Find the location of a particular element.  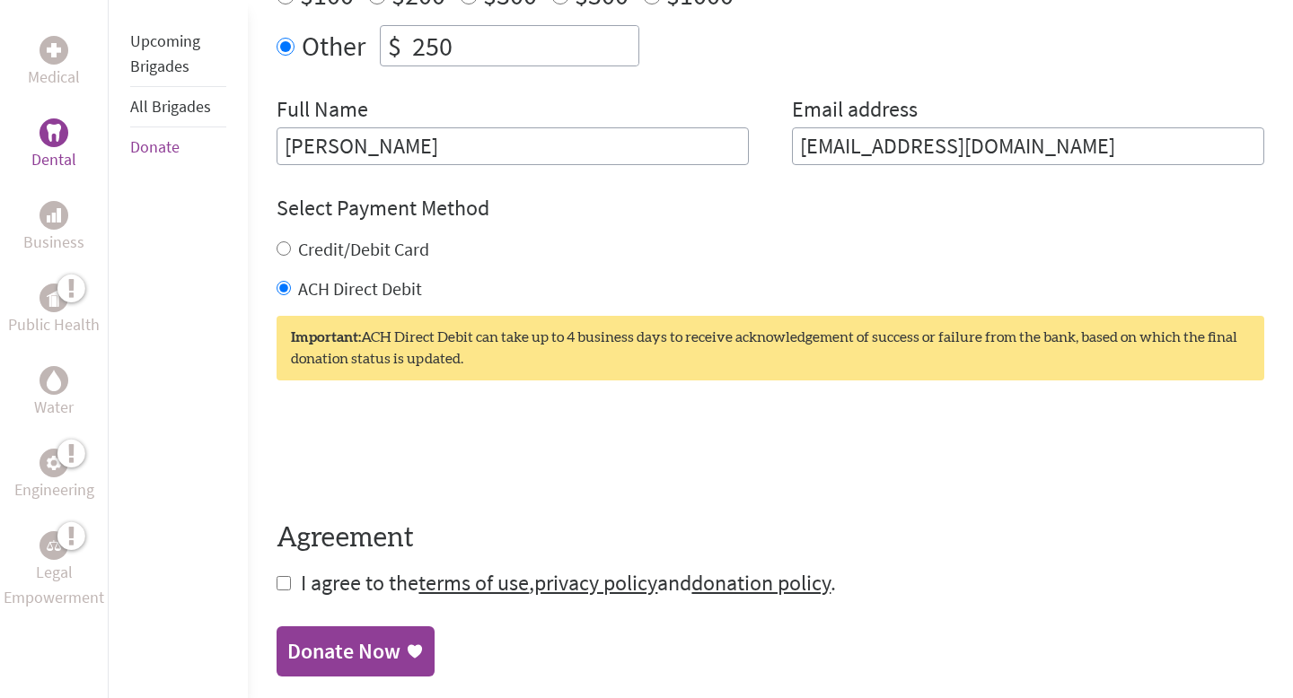

a: Legal EmpowermentLegal Empowerment is located at coordinates (54, 571).